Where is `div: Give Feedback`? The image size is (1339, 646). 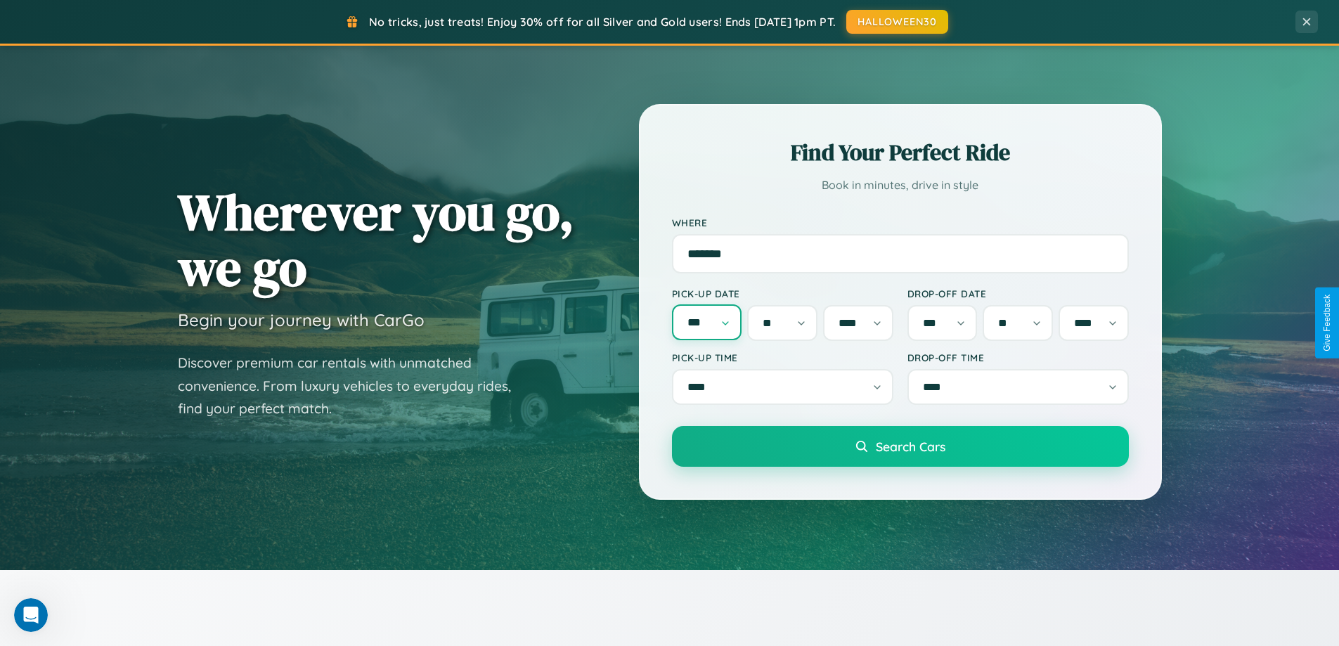 div: Give Feedback is located at coordinates (1327, 323).